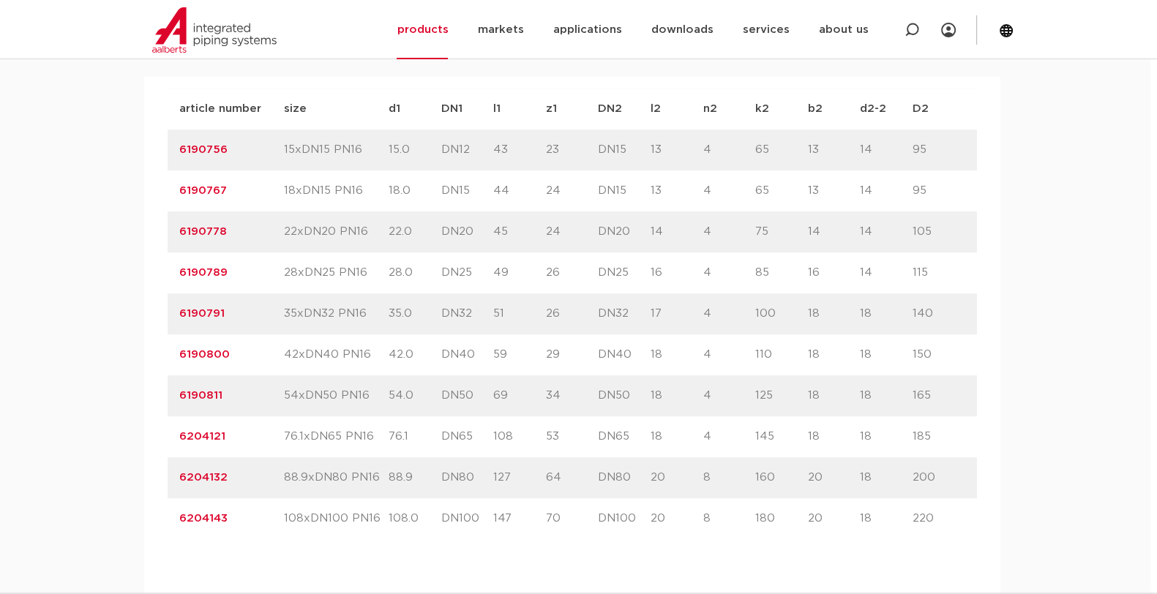  What do you see at coordinates (327, 354) in the screenshot?
I see `font: 42xDN40 PN16` at bounding box center [327, 354].